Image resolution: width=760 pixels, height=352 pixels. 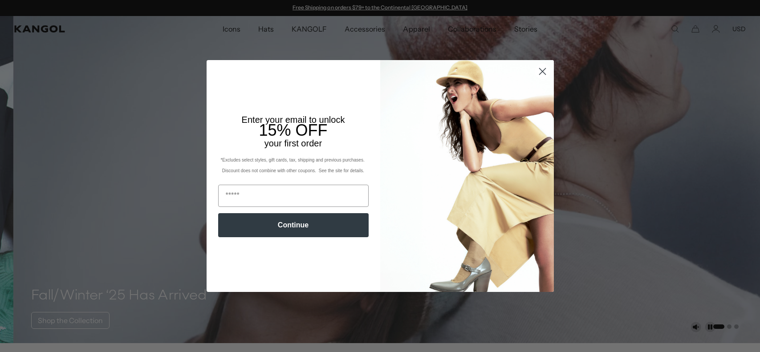 I want to click on span: *Excludes select styles, gift cards, tax, shipping and previous purchases. Discount does not comb..., so click(x=293, y=165).